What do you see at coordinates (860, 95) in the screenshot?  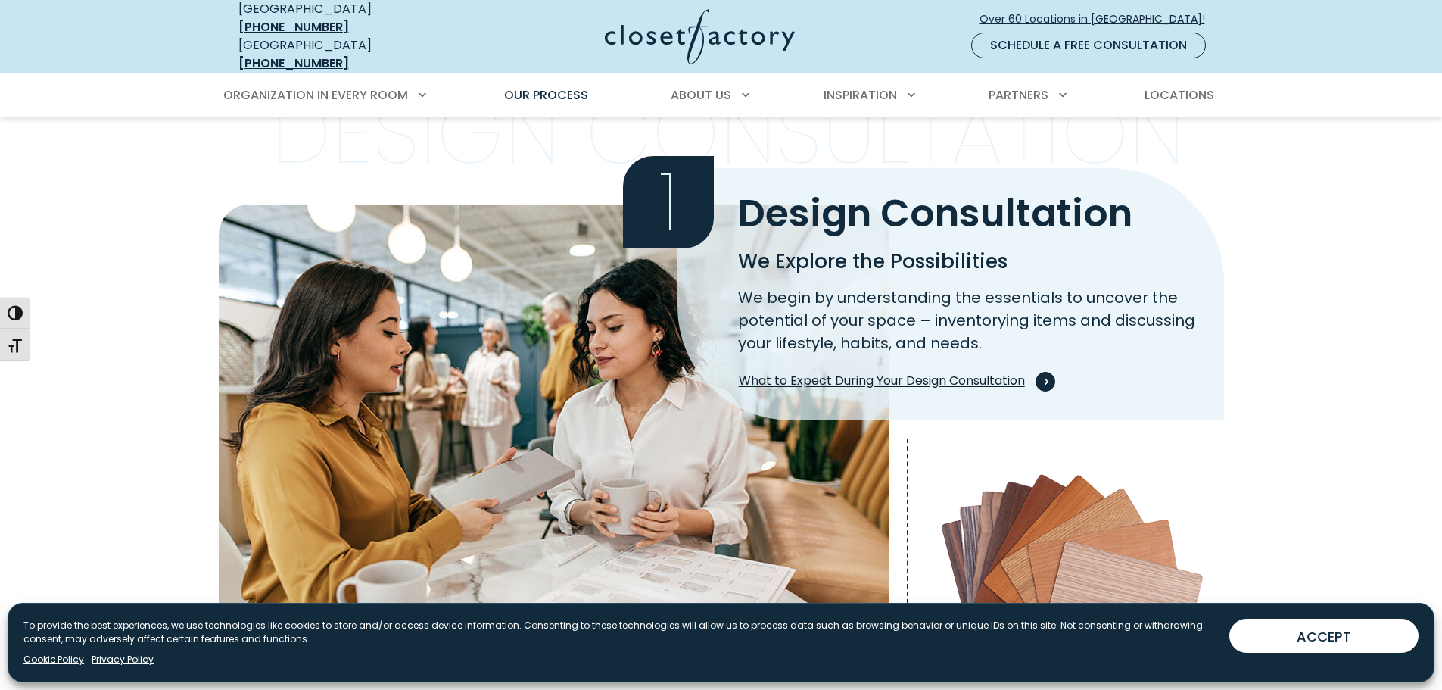 I see `span: Inspiration` at bounding box center [860, 95].